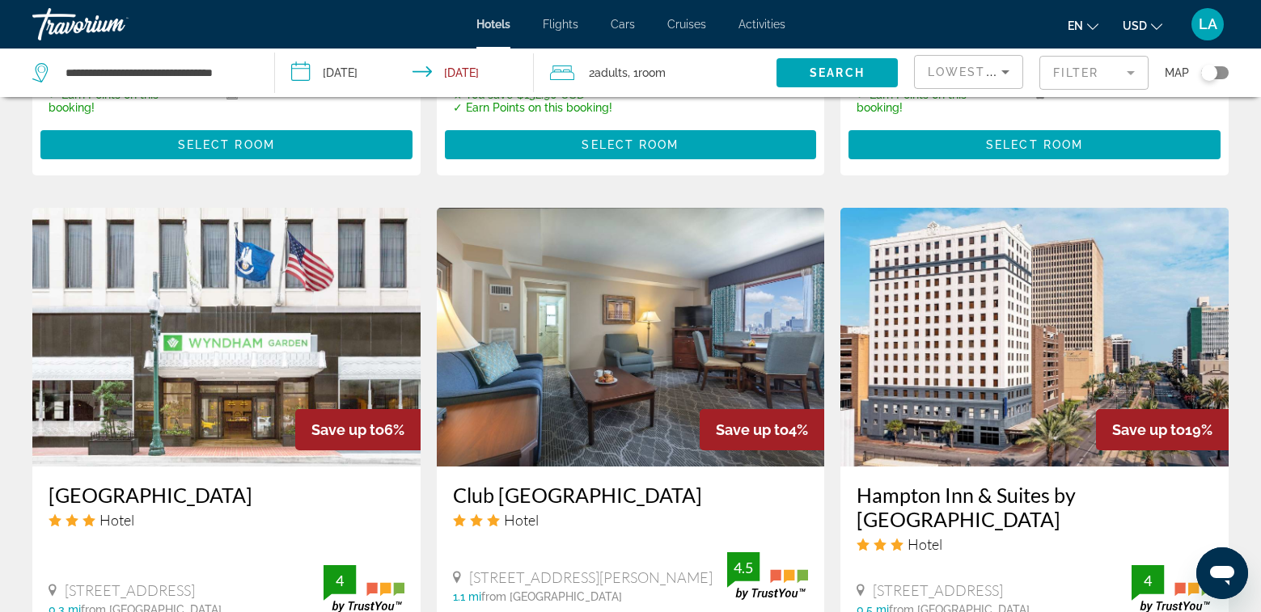 The image size is (1261, 612). What do you see at coordinates (1075, 26) in the screenshot?
I see `span: en` at bounding box center [1075, 26].